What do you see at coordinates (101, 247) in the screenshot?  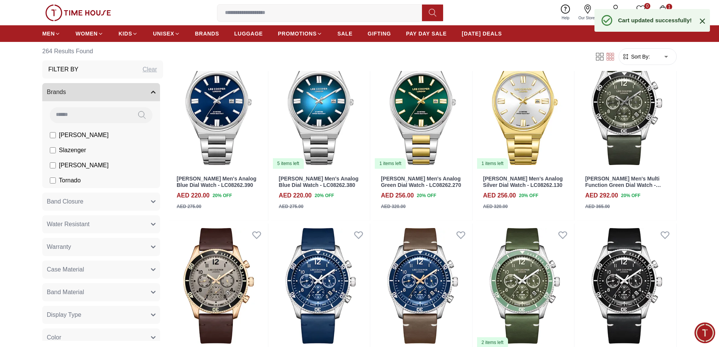 I see `button: Warranty` at bounding box center [101, 247].